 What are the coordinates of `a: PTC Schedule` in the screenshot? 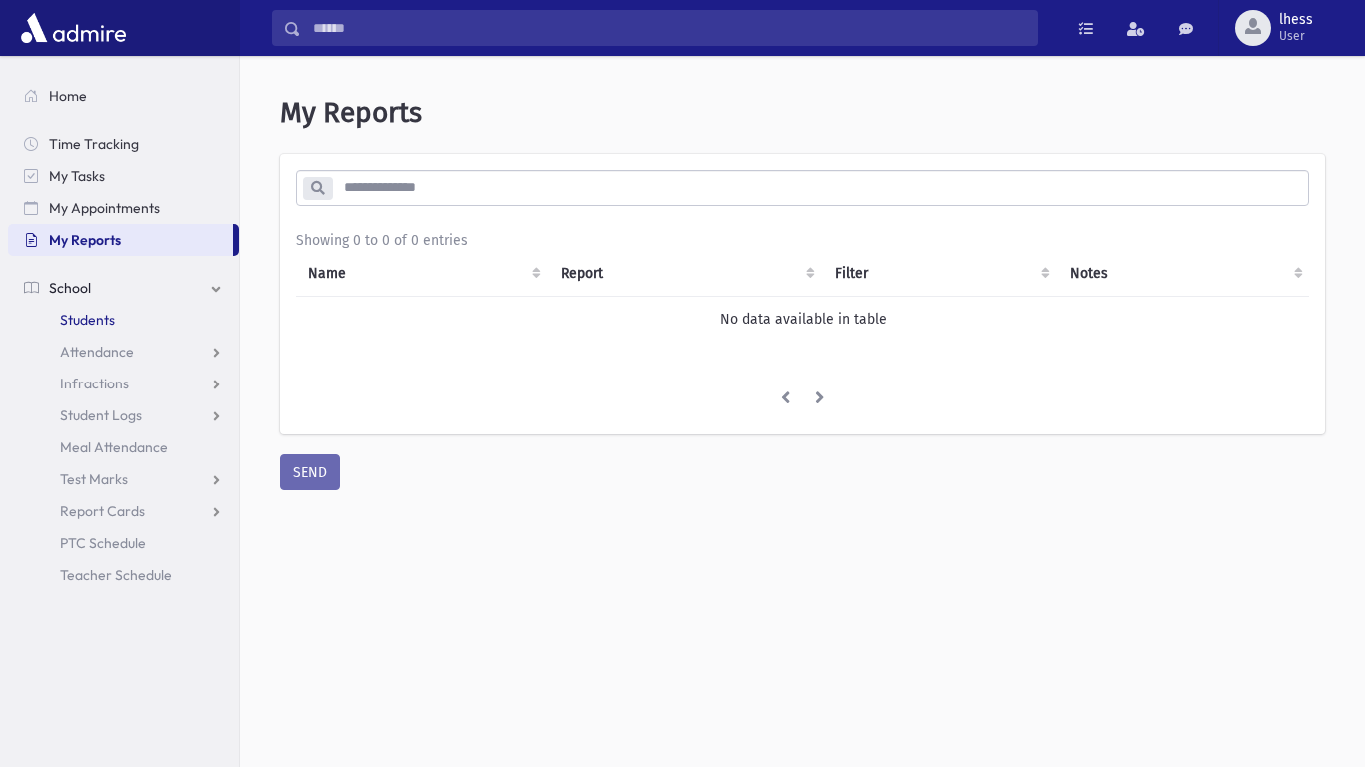 It's located at (123, 544).